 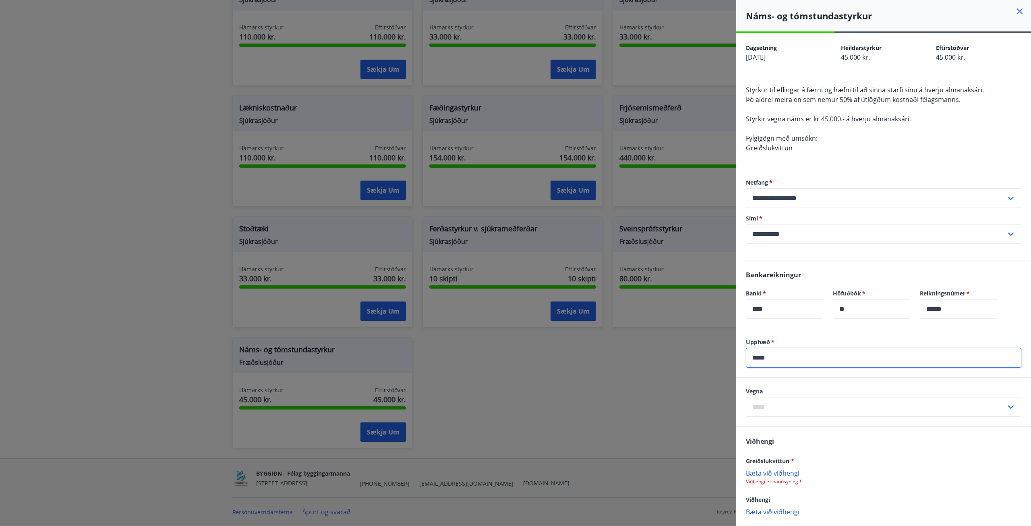 I want to click on span: Fylgigögn með umsókn:, so click(x=782, y=138).